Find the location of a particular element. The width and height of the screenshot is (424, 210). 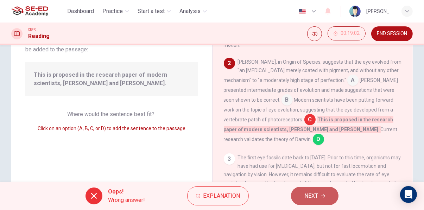

span: Modern scientists have been putting forward work on the topic of eye evolution, suggesting that t... is located at coordinates (308, 110).